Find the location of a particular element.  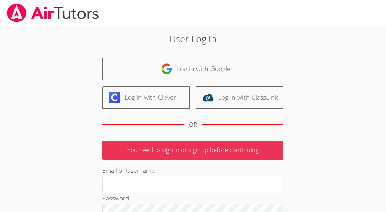

a: Log in with ClassLink is located at coordinates (239, 97).